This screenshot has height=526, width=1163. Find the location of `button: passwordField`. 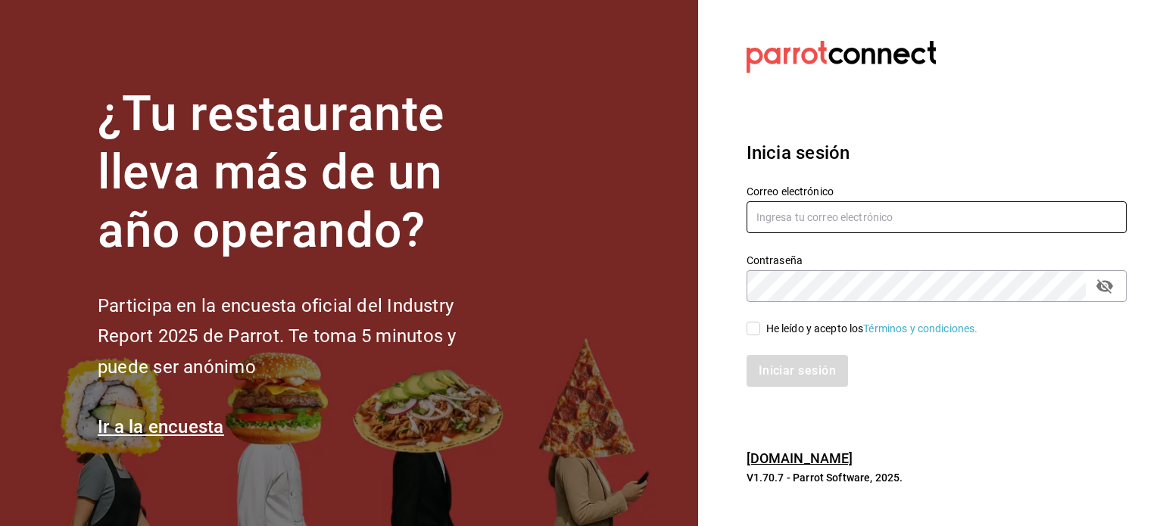

button: passwordField is located at coordinates (1105, 286).